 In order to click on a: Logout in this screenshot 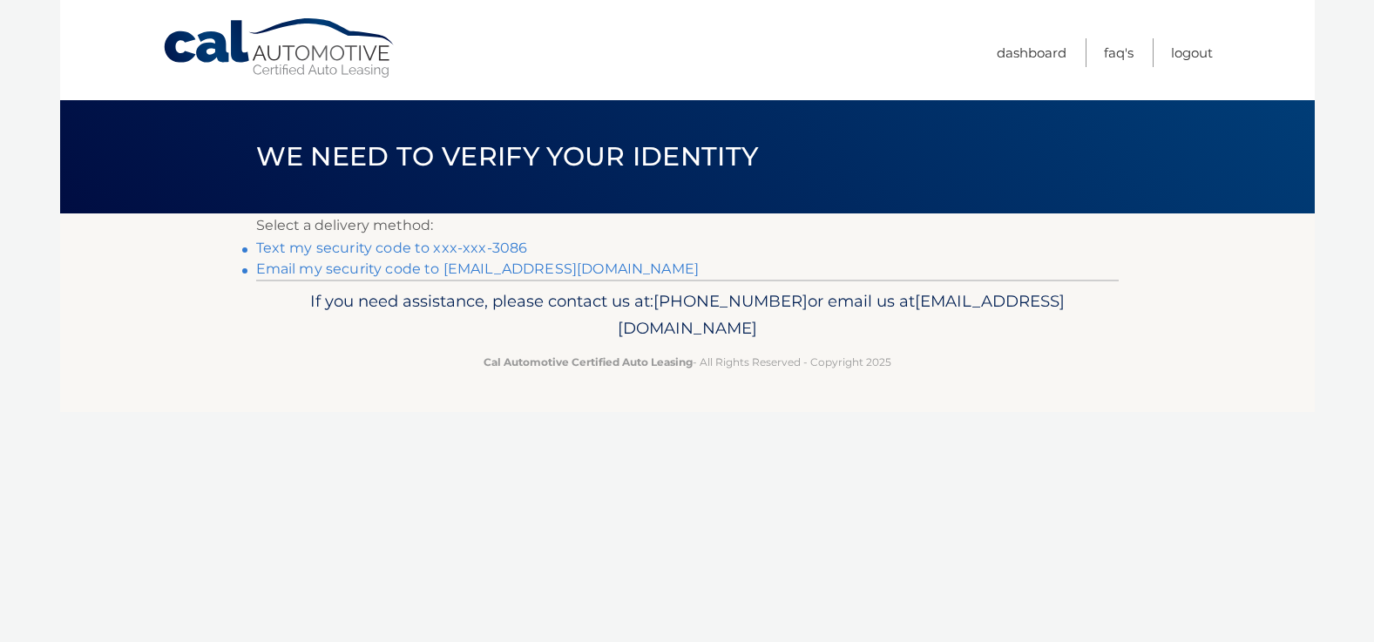, I will do `click(1192, 52)`.